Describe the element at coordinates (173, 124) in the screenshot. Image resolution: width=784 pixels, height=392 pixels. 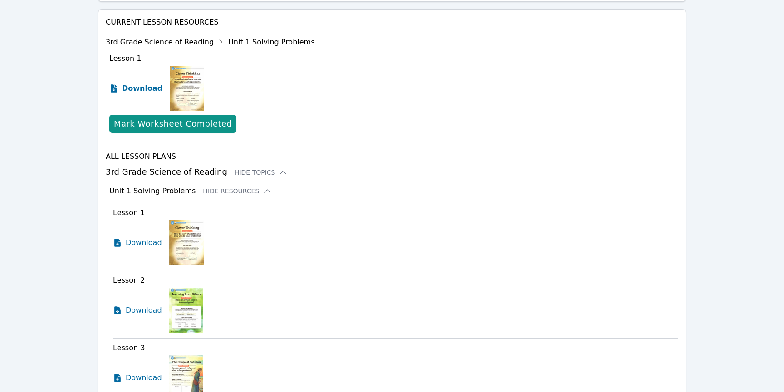
I see `div: Mark Worksheet Completed` at that location.